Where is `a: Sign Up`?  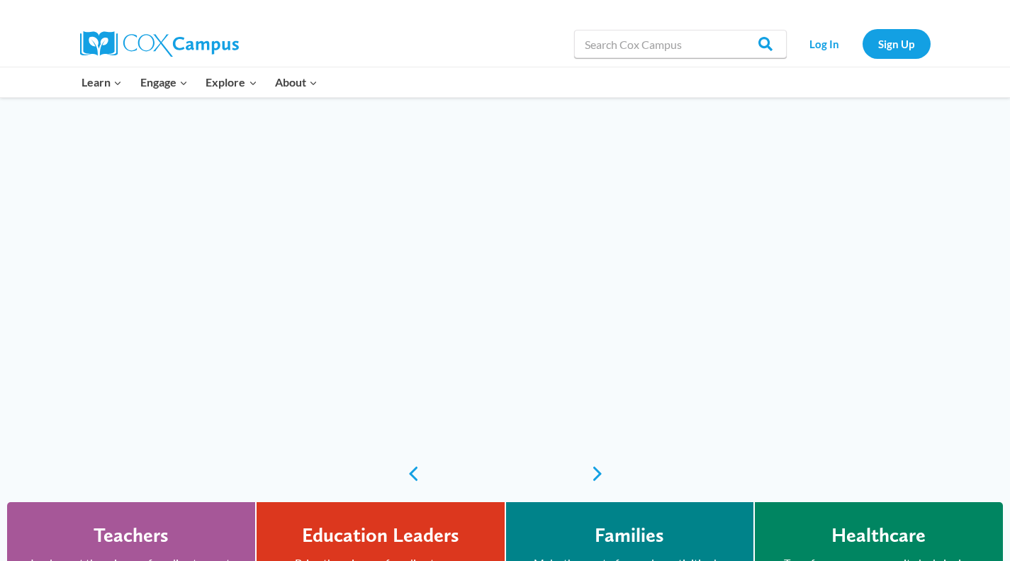
a: Sign Up is located at coordinates (897, 43).